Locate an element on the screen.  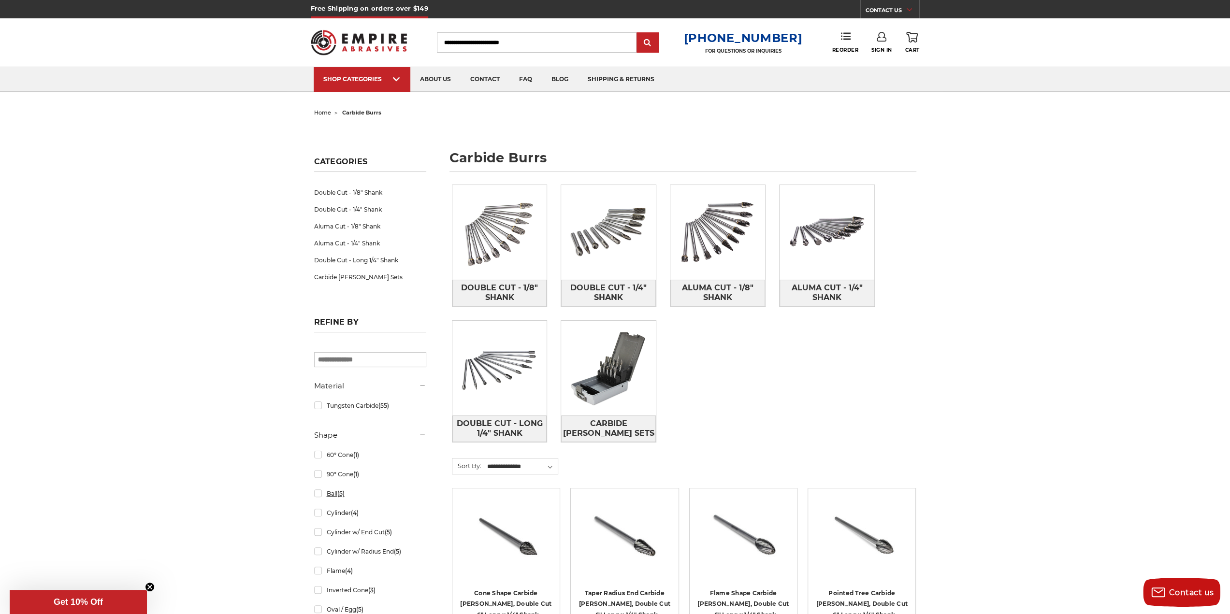
span: (55) is located at coordinates (383, 406).